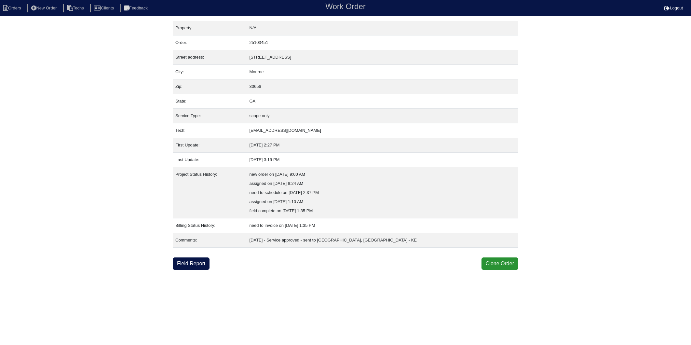 This screenshot has height=345, width=691. Describe the element at coordinates (45, 8) in the screenshot. I see `a: New Order` at that location.